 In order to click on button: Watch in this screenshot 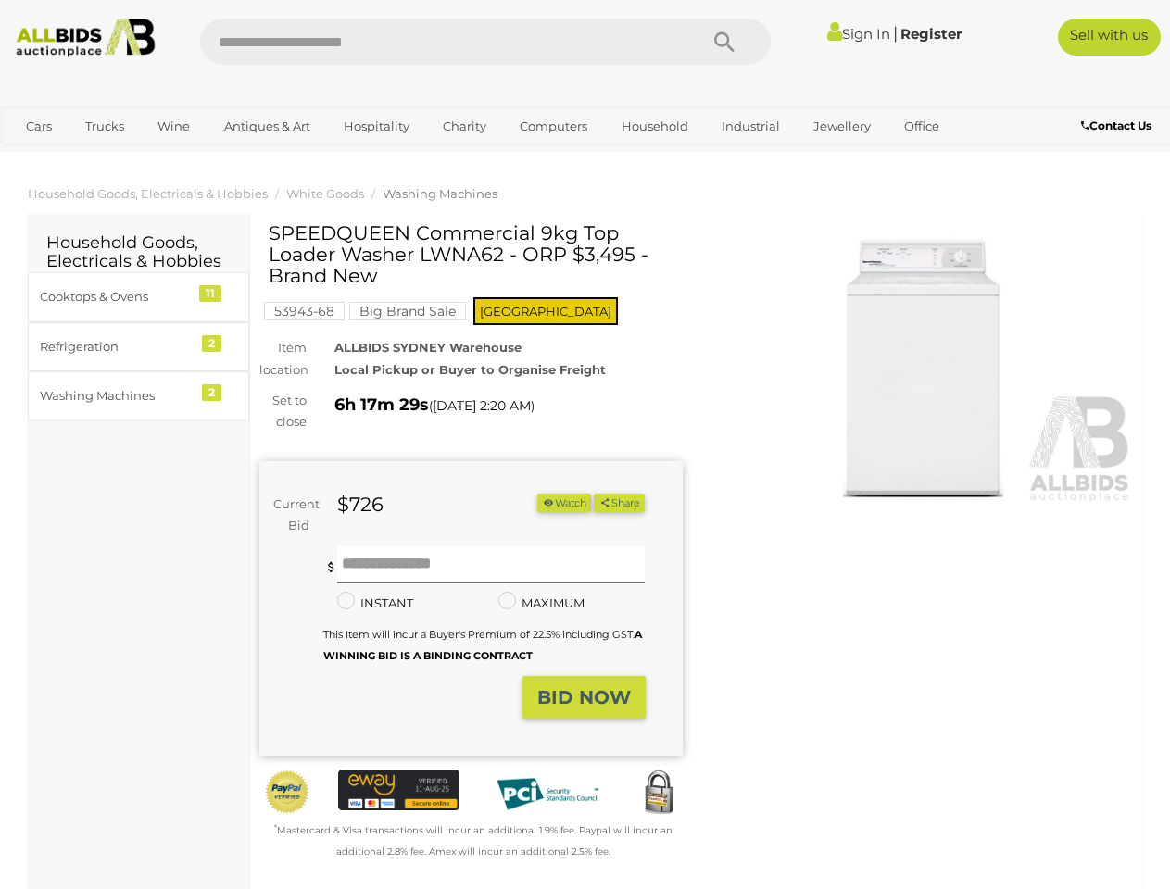, I will do `click(564, 503)`.